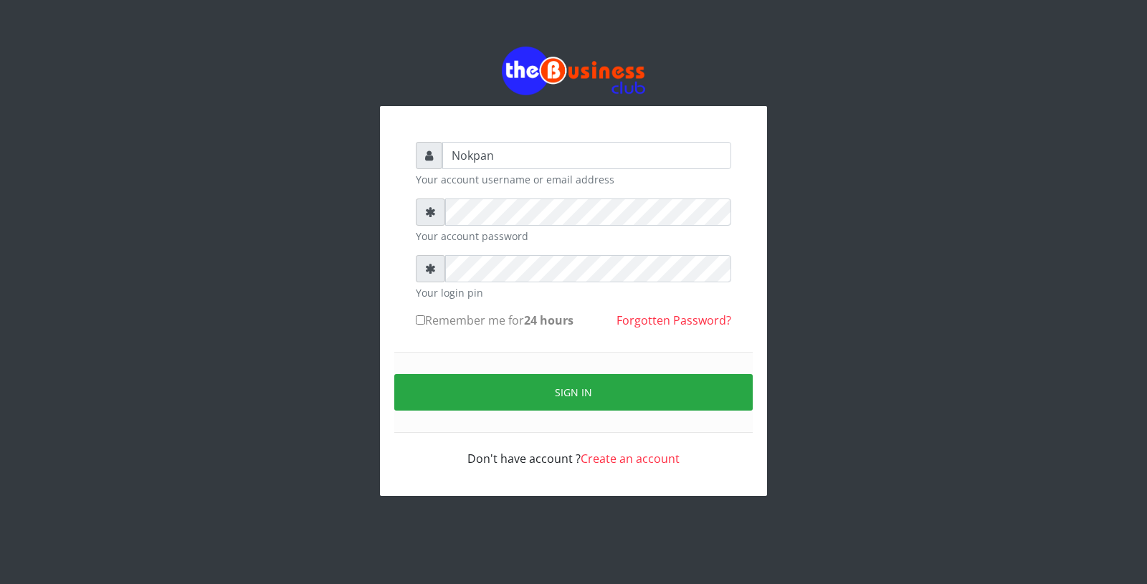  What do you see at coordinates (420, 320) in the screenshot?
I see `input: Remember me for24 hours` at bounding box center [420, 320].